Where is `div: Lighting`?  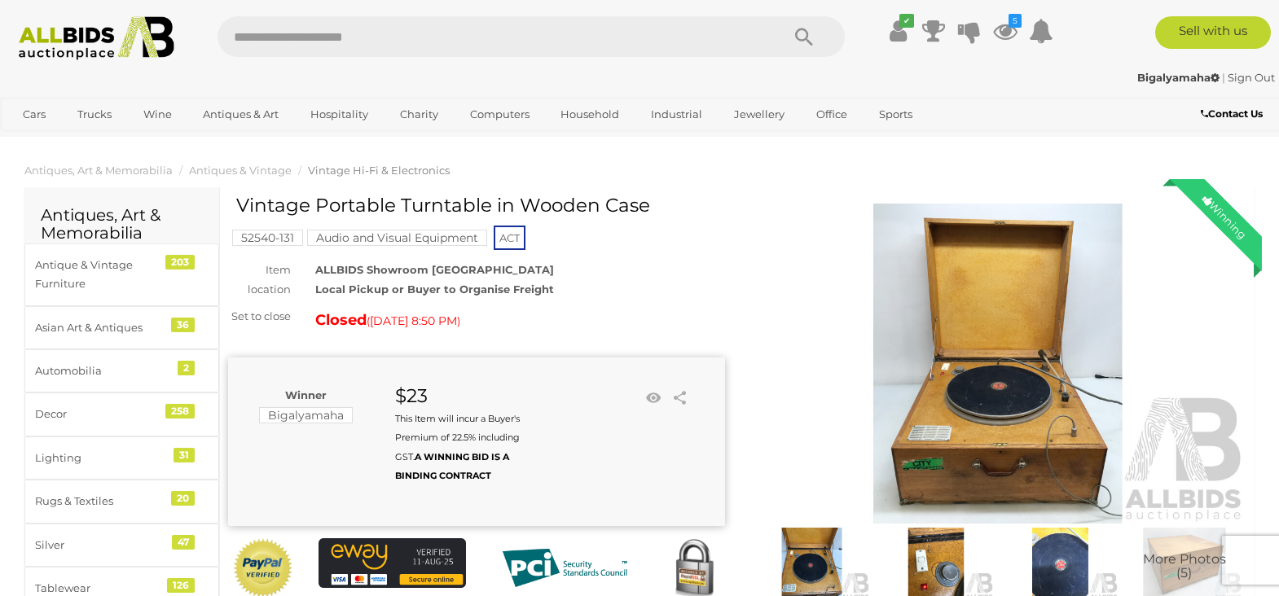
div: Lighting is located at coordinates (102, 458).